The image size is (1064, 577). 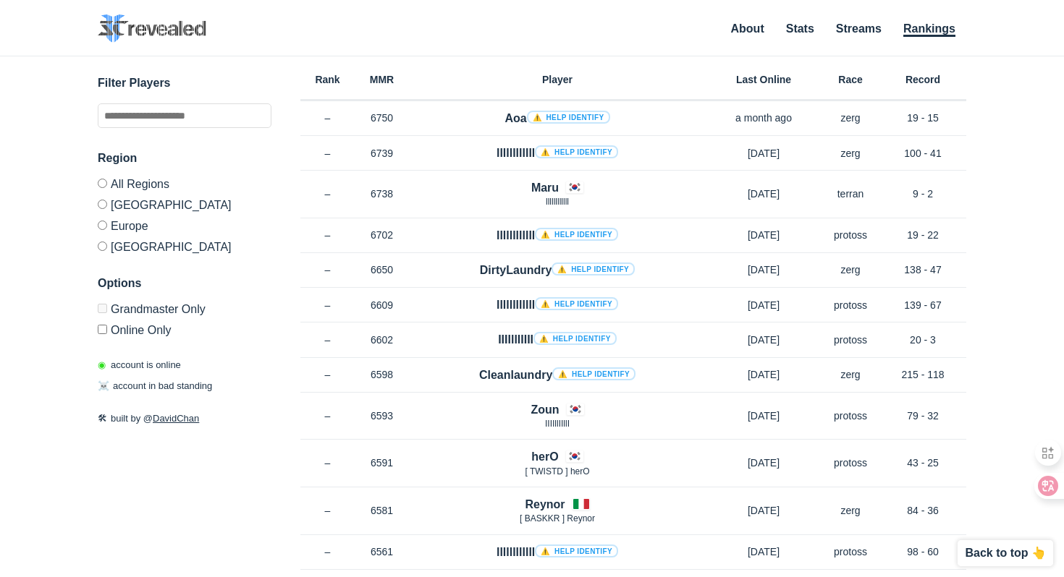 I want to click on p: account is online, so click(x=139, y=365).